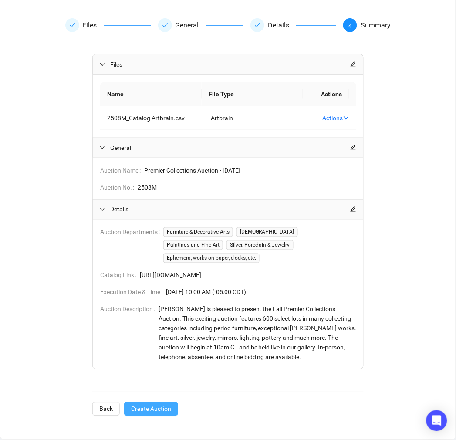 The image size is (456, 440). Describe the element at coordinates (437, 421) in the screenshot. I see `div: Open Intercom Messenger` at that location.